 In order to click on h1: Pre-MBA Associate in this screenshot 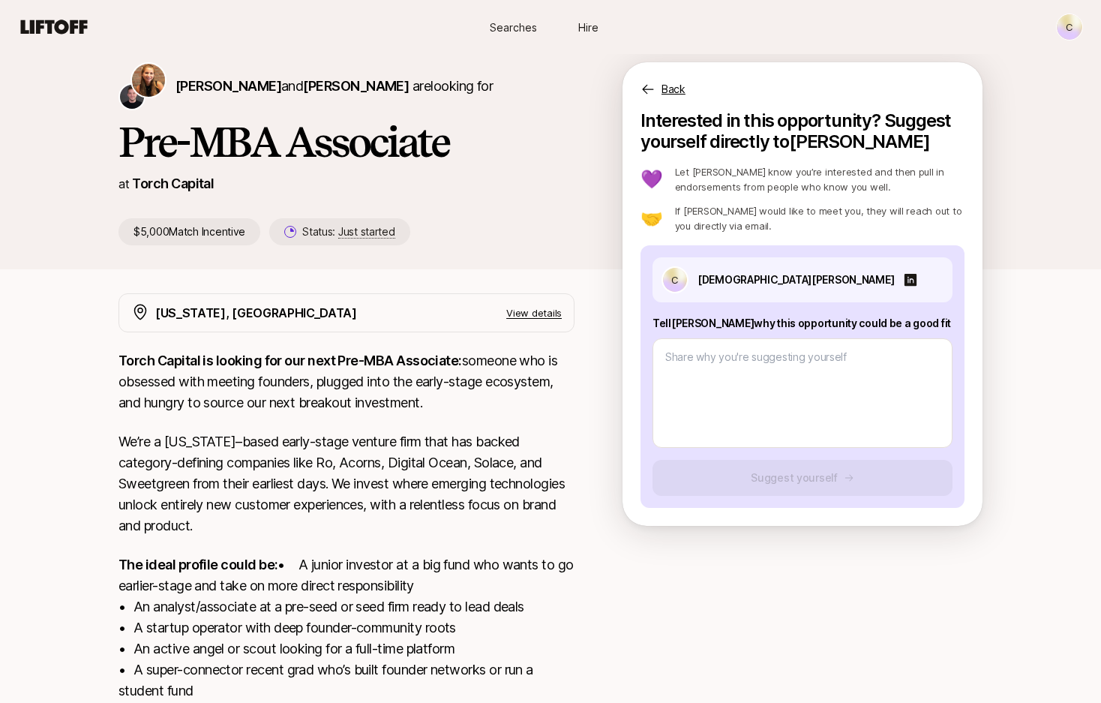, I will do `click(346, 142)`.